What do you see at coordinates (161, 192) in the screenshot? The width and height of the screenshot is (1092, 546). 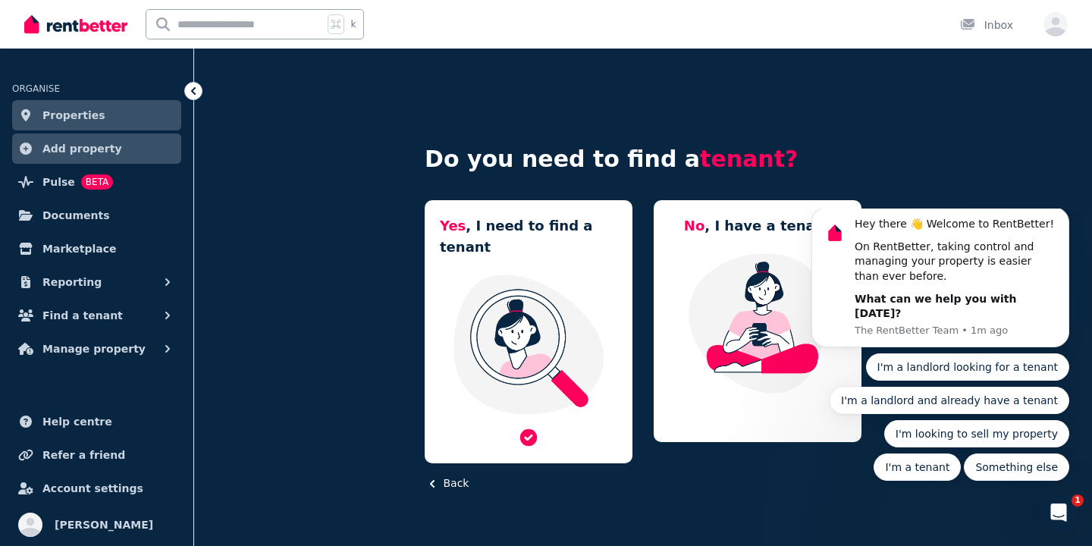 I see `button: Quick reply: I'm a landlord and already have a tenant` at bounding box center [161, 192].